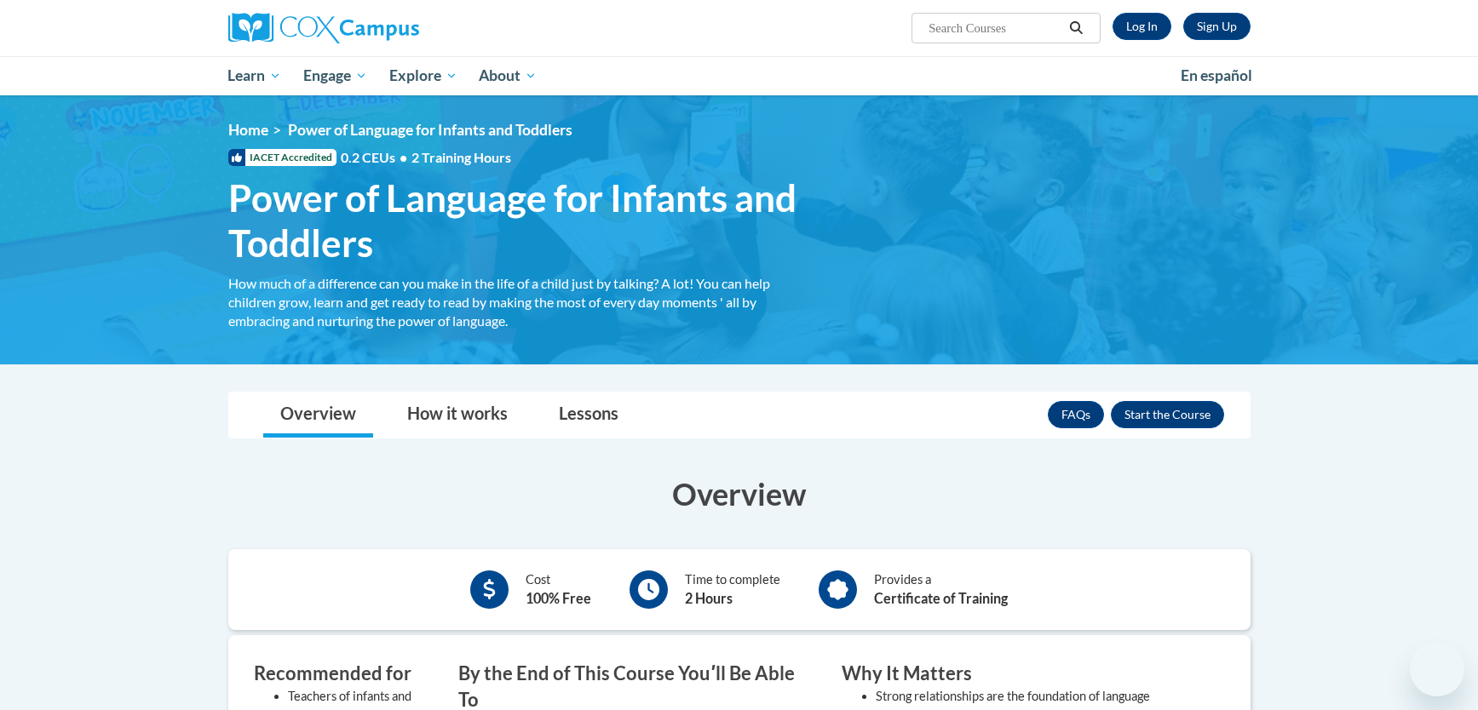 Image resolution: width=1478 pixels, height=710 pixels. Describe the element at coordinates (318, 415) in the screenshot. I see `a: Overview` at that location.